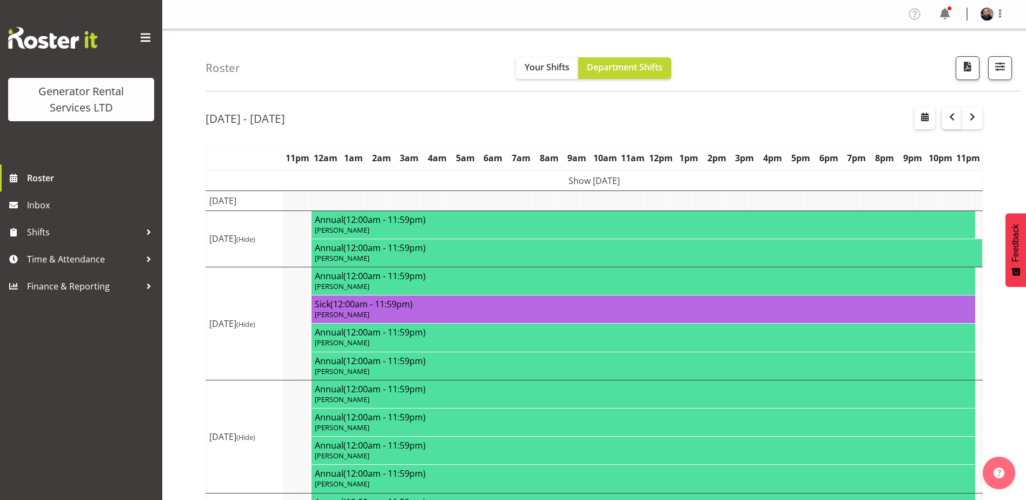 Image resolution: width=1026 pixels, height=500 pixels. What do you see at coordinates (493, 158) in the screenshot?
I see `th: 6am` at bounding box center [493, 158].